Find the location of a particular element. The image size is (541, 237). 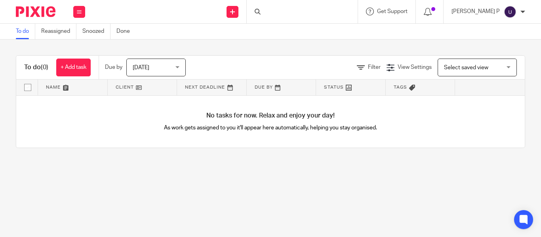

a: Reassigned is located at coordinates (59, 31).